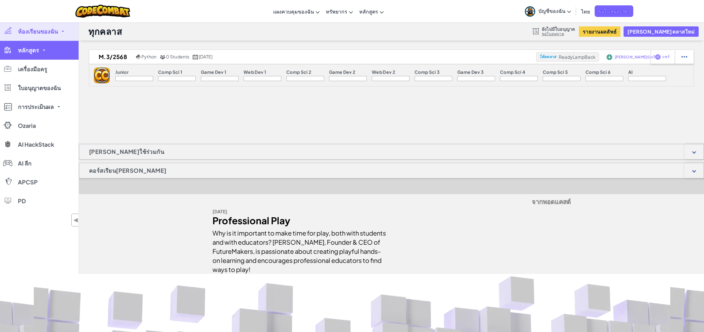 The image size is (704, 332). I want to click on span: เครื่องมือครู, so click(32, 69).